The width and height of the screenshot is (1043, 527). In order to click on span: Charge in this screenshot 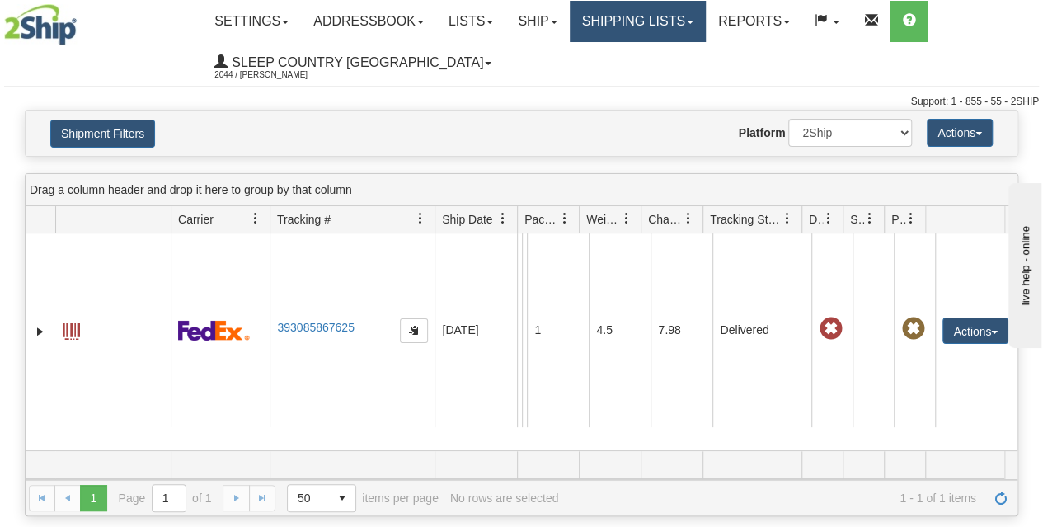, I will do `click(665, 219)`.